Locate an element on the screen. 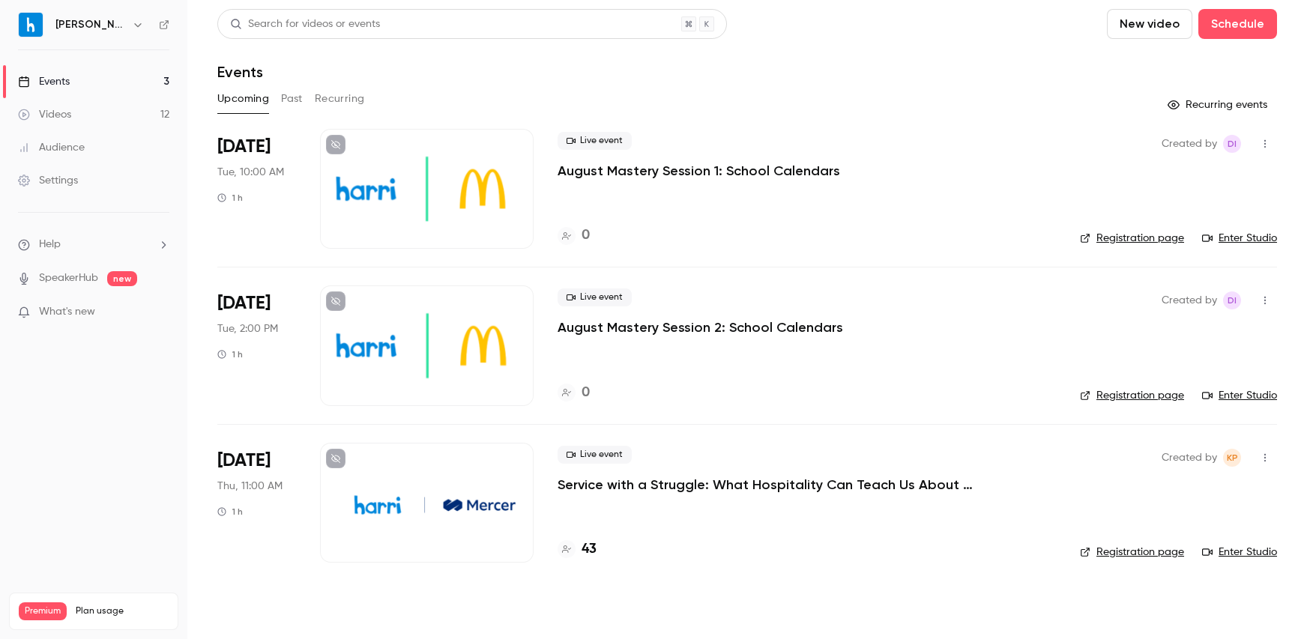 The width and height of the screenshot is (1307, 639). span: Tue, 10:00 AM is located at coordinates (250, 172).